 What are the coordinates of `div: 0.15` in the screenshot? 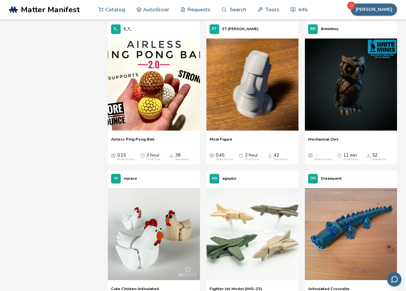 It's located at (126, 157).